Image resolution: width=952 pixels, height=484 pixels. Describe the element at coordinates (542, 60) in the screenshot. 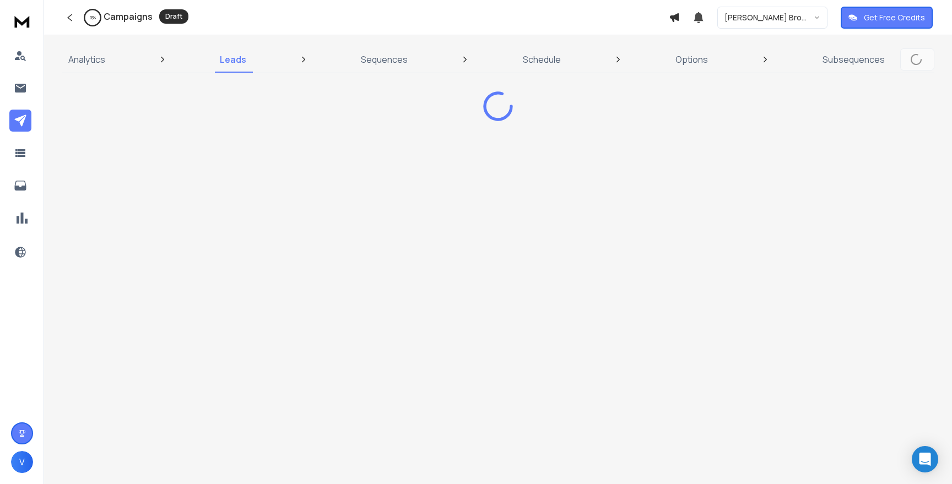

I see `p: Schedule` at that location.